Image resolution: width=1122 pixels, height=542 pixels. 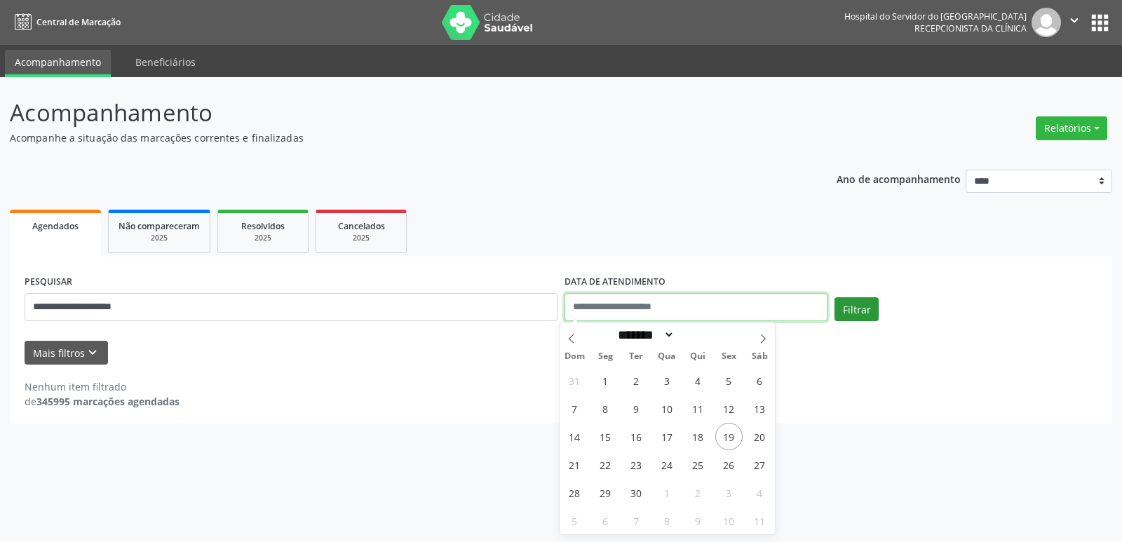 What do you see at coordinates (636, 356) in the screenshot?
I see `span: Ter` at bounding box center [636, 356].